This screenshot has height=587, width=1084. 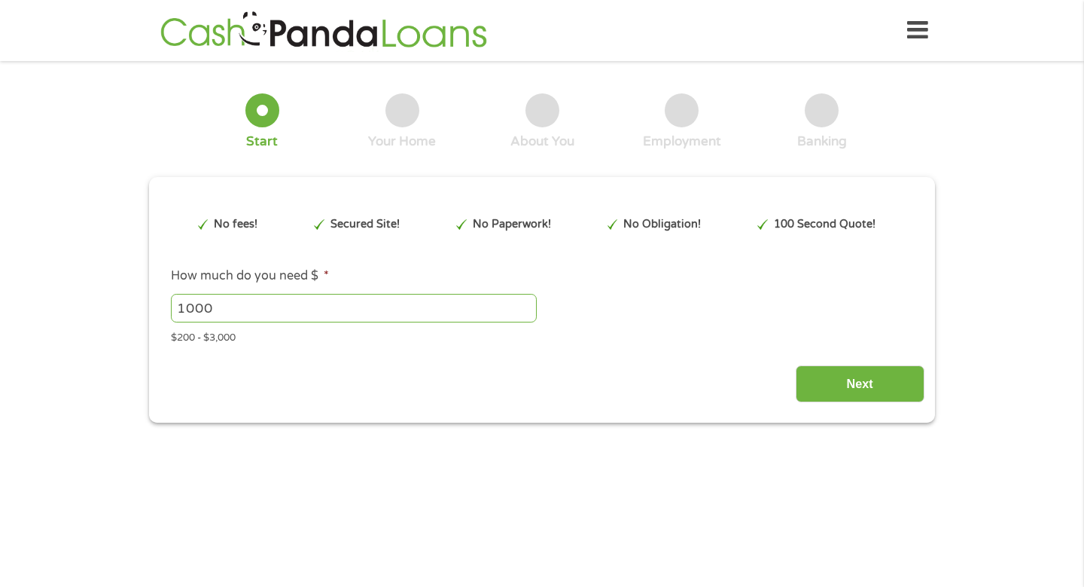 I want to click on p: No Paperwork!, so click(x=512, y=224).